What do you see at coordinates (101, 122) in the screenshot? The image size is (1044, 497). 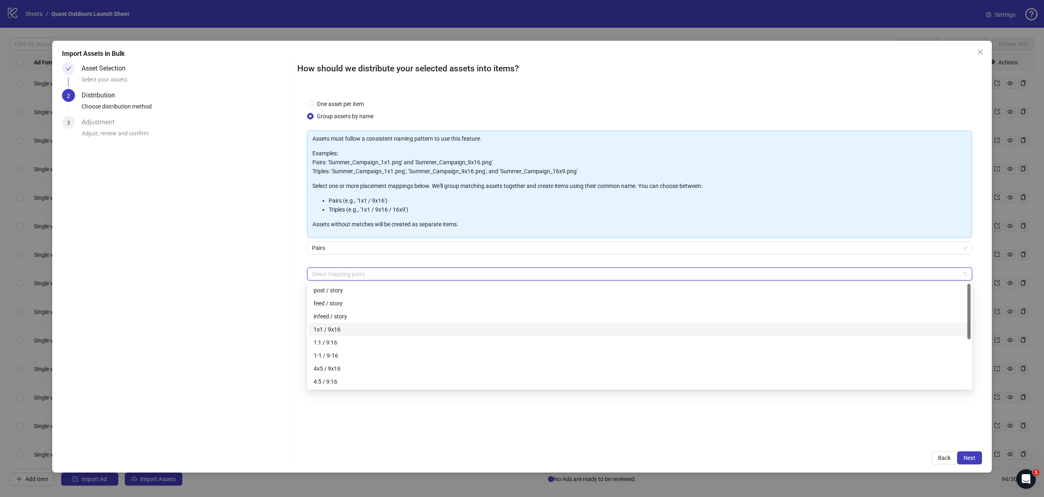 I see `div: Adjustment` at bounding box center [101, 122].